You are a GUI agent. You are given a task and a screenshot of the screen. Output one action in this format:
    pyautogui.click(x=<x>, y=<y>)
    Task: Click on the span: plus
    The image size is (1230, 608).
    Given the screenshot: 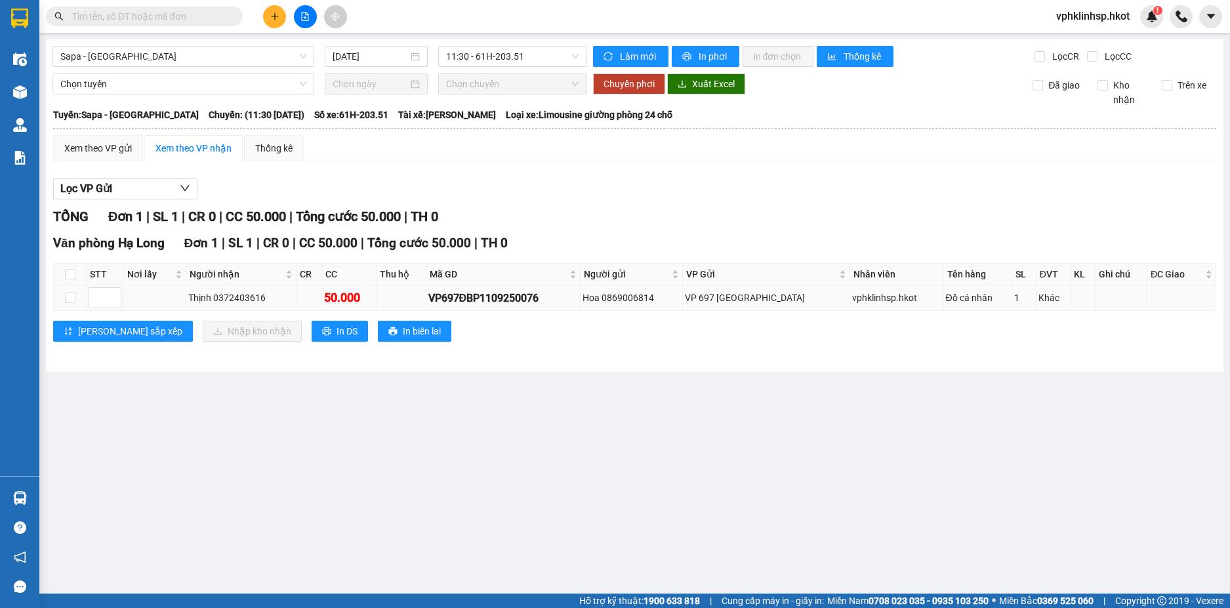 What is the action you would take?
    pyautogui.click(x=275, y=16)
    